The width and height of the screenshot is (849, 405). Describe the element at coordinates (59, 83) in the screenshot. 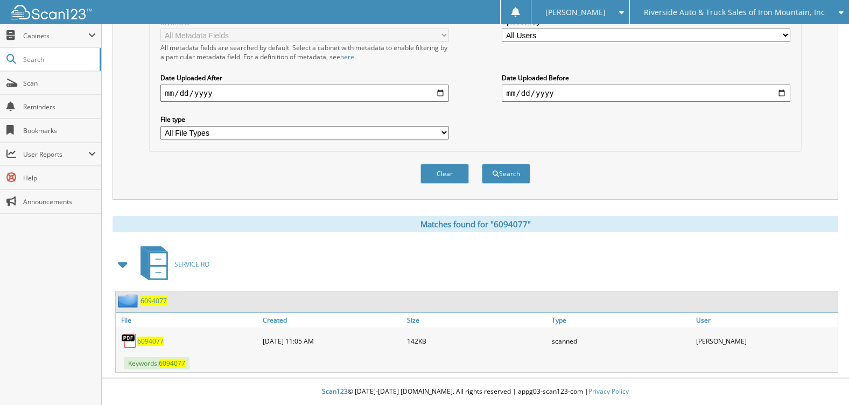

I see `span: Scan` at that location.